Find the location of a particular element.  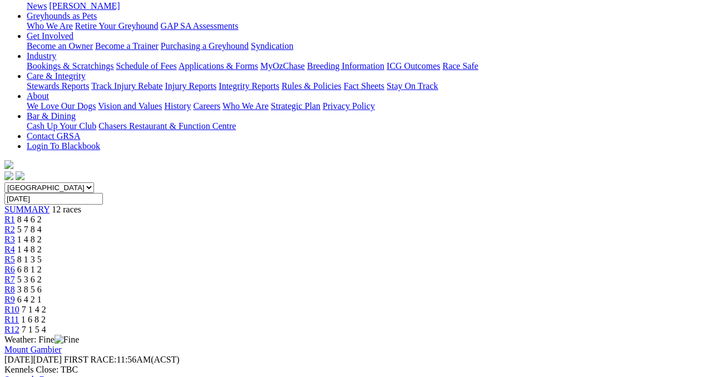

a: We Love Our Dogs is located at coordinates (61, 106).